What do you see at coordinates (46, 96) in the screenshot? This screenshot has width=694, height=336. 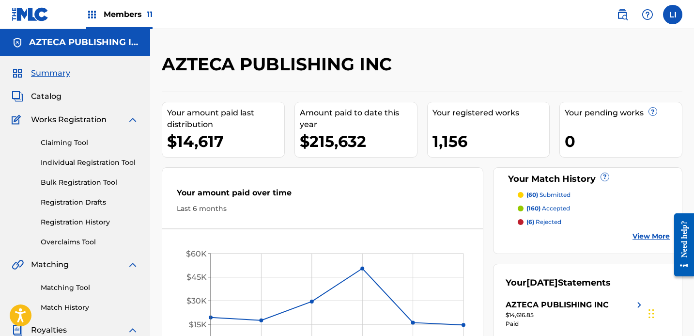 I see `span: Catalog` at bounding box center [46, 96].